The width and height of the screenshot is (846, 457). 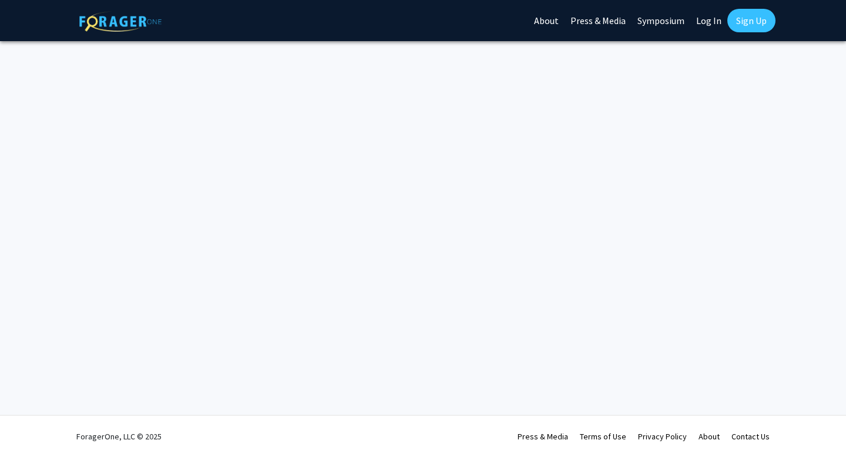 What do you see at coordinates (543, 436) in the screenshot?
I see `a: Press & Media` at bounding box center [543, 436].